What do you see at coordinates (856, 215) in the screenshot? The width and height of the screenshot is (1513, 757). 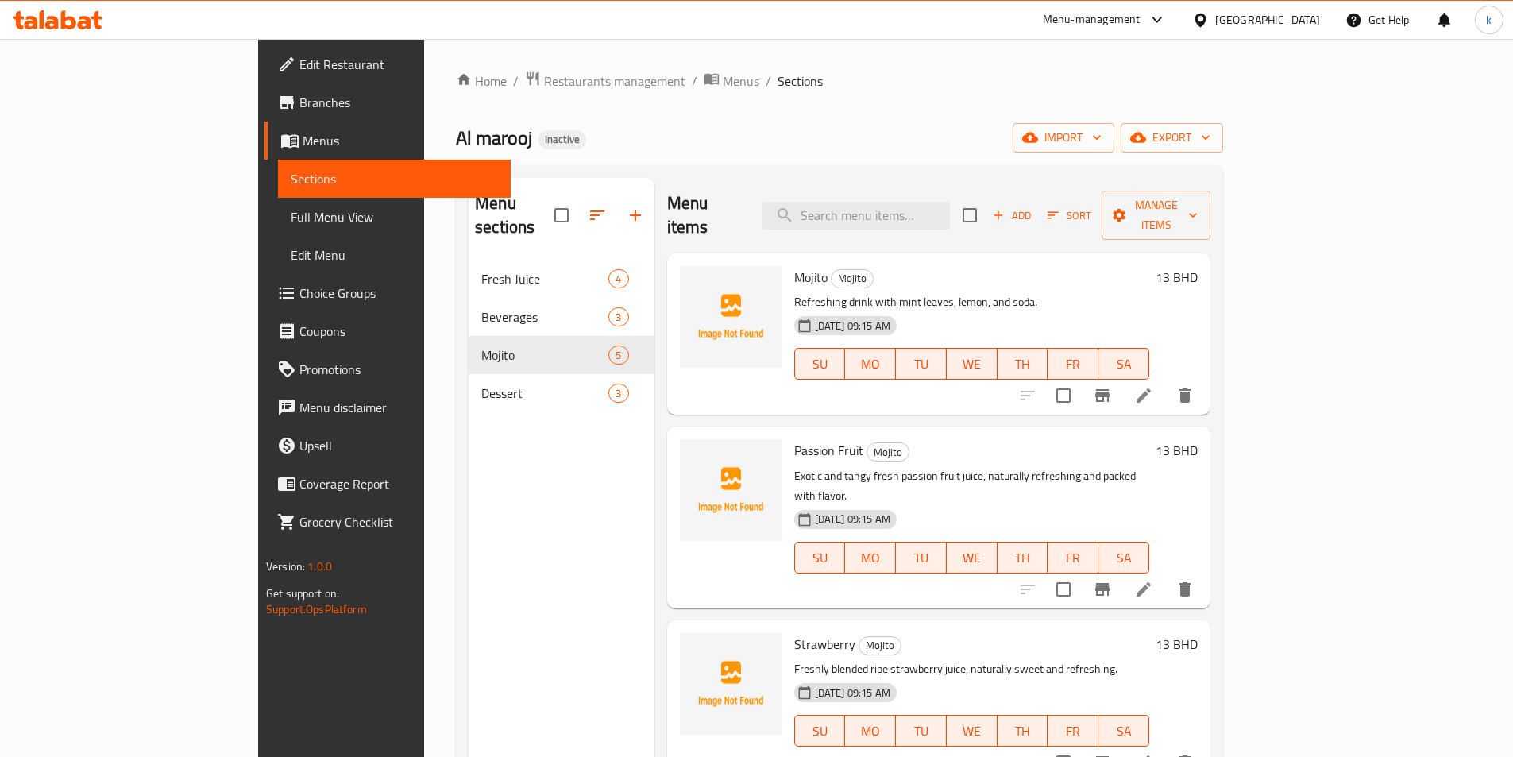 I see `input: search` at bounding box center [856, 215].